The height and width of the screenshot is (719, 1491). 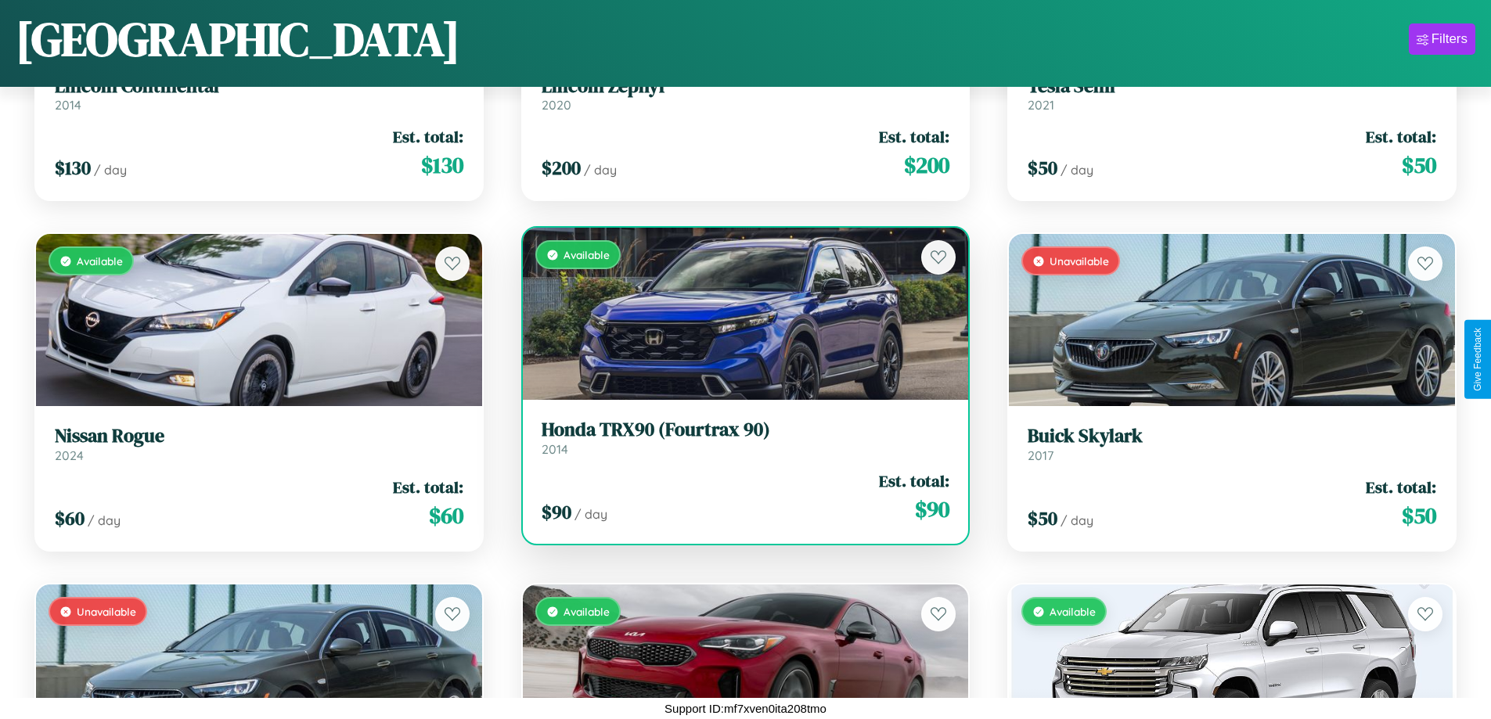 I want to click on span: 2021, so click(x=1041, y=105).